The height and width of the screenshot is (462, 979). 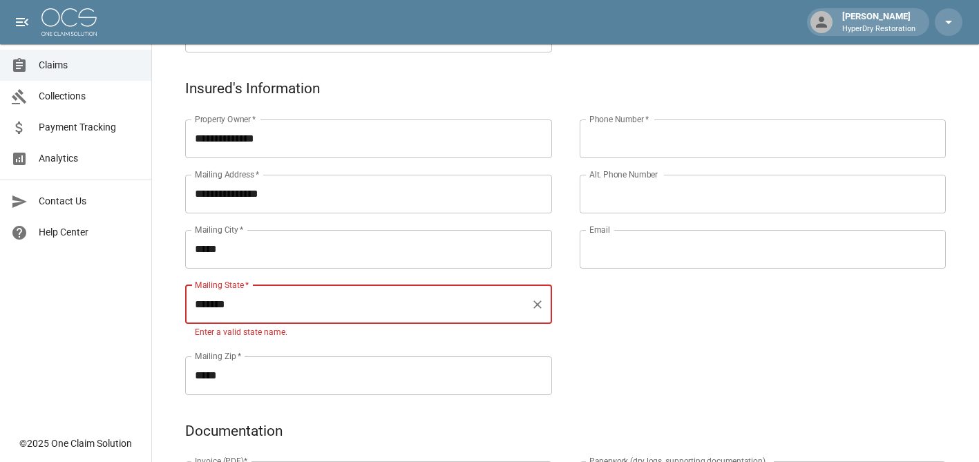 What do you see at coordinates (225, 119) in the screenshot?
I see `label: Property Owner` at bounding box center [225, 119].